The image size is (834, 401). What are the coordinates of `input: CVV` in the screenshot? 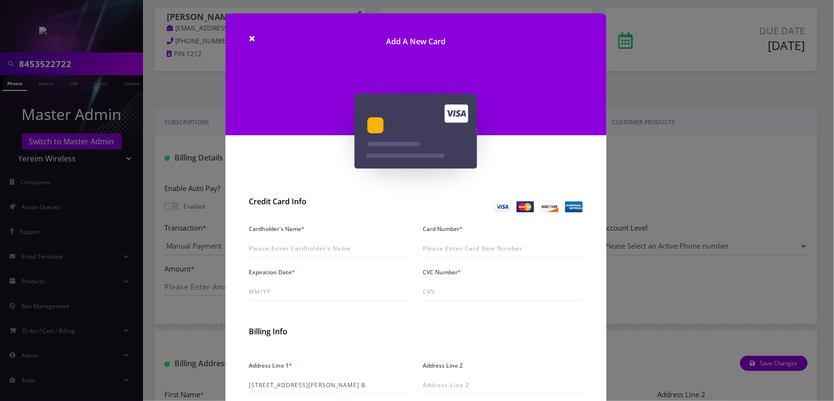 It's located at (503, 292).